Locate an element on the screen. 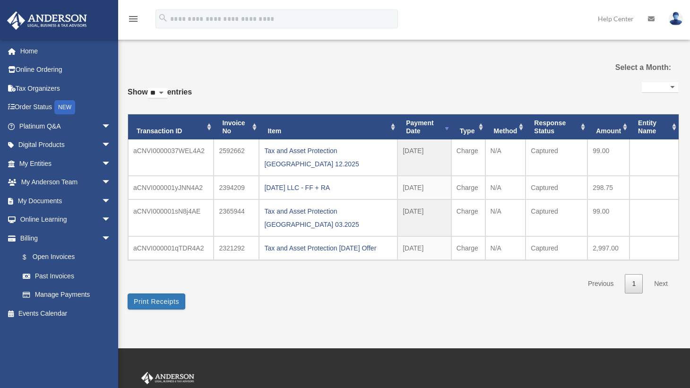  a: Online Learningarrow_drop_down is located at coordinates (66, 220).